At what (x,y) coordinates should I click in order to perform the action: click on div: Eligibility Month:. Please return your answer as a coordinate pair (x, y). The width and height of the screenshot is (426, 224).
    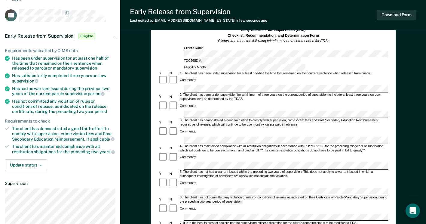
    Looking at the image, I should click on (245, 67).